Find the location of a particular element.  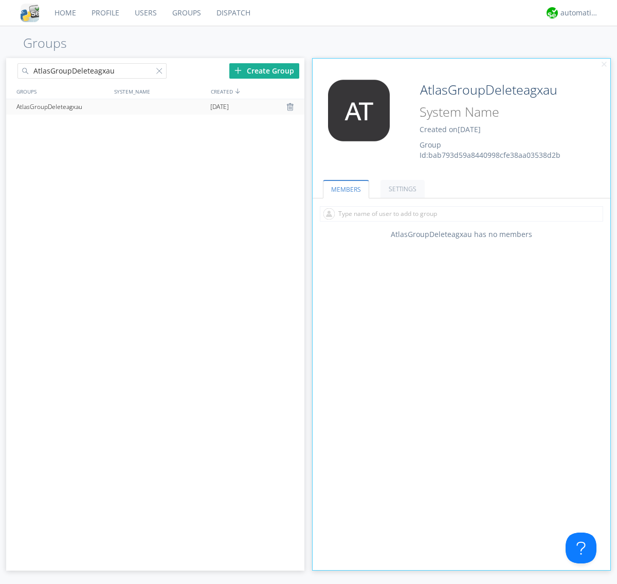

div: AtlasGroupDeleteagxau is located at coordinates (62, 107).